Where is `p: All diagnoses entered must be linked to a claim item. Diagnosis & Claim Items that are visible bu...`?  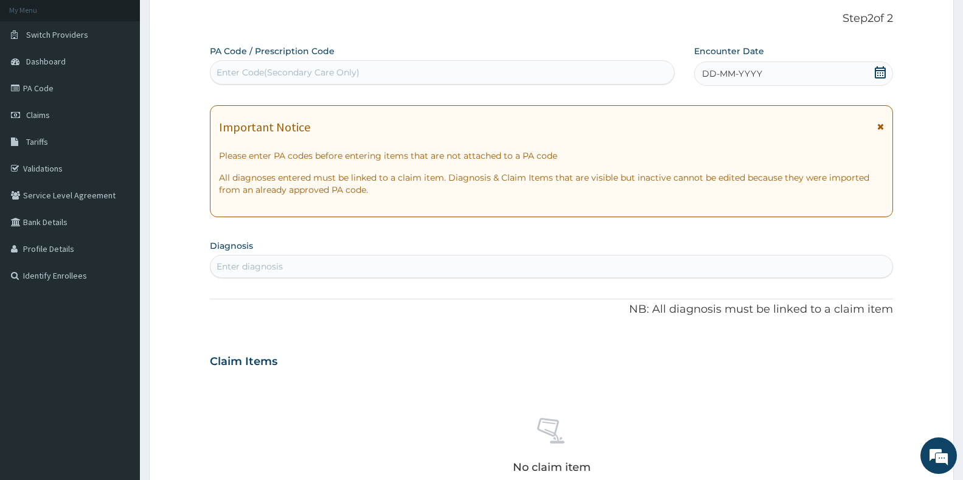
p: All diagnoses entered must be linked to a claim item. Diagnosis & Claim Items that are visible bu... is located at coordinates (551, 184).